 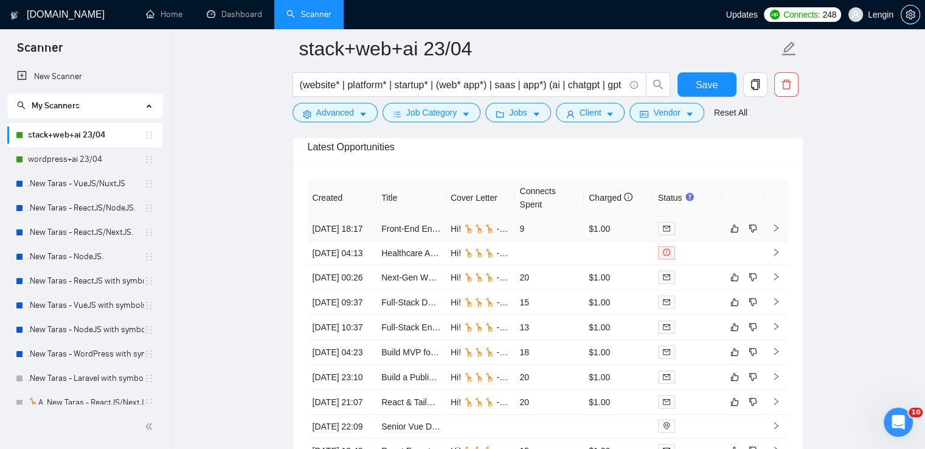 What do you see at coordinates (786, 85) in the screenshot?
I see `span: delete` at bounding box center [786, 85].